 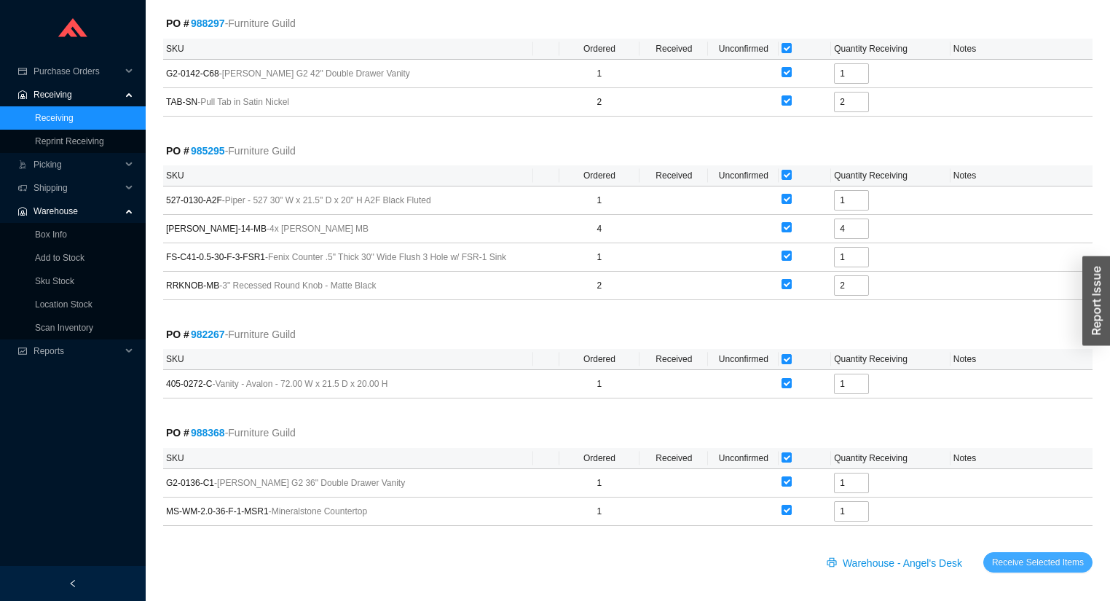 I want to click on span: Shipping, so click(x=77, y=188).